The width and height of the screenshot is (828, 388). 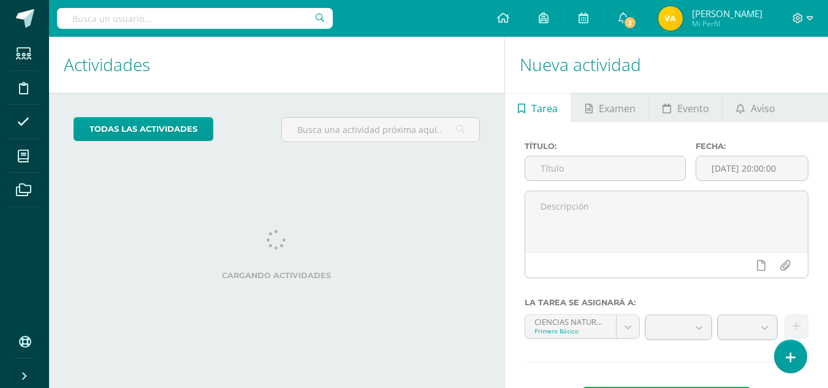 I want to click on label: Cargando actividades, so click(x=276, y=275).